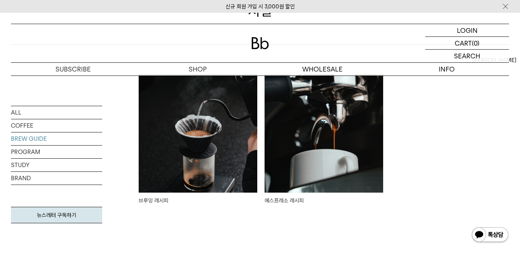 This screenshot has width=520, height=255. I want to click on a: STUDY, so click(57, 165).